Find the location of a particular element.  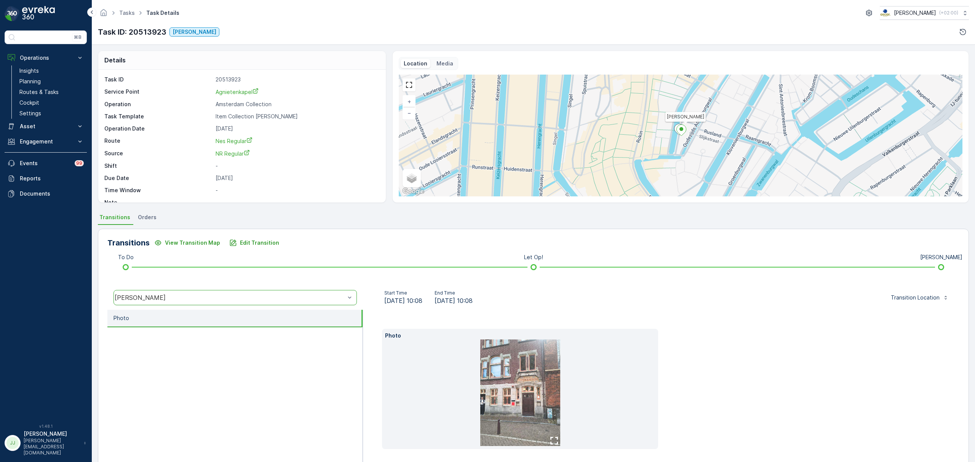

img: logo is located at coordinates (12, 14).